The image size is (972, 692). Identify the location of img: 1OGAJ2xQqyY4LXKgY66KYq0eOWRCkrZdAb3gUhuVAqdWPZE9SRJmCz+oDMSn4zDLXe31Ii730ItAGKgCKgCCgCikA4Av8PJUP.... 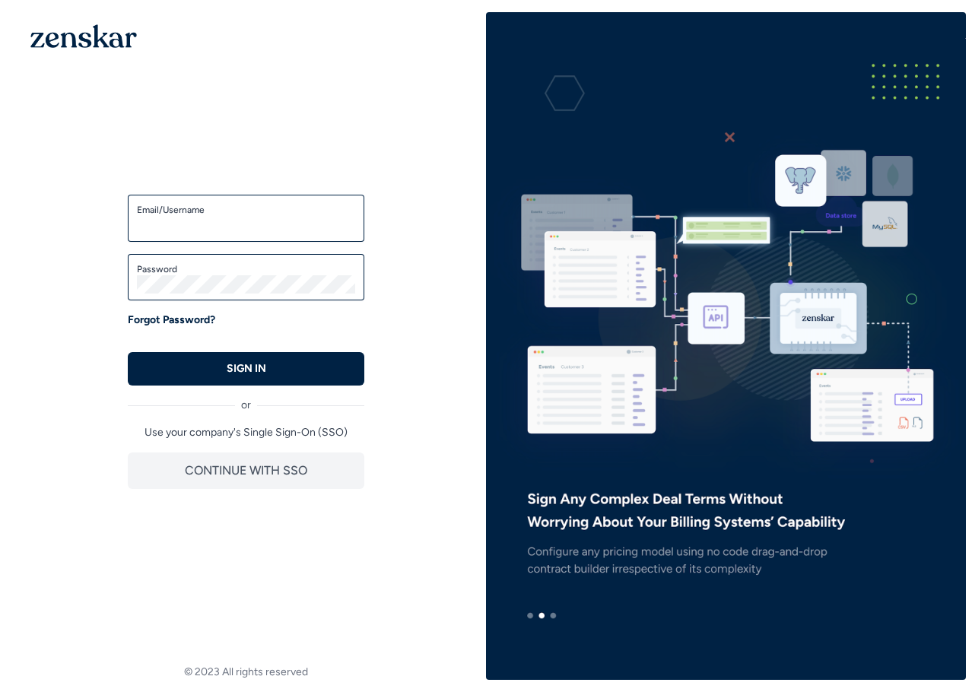
(84, 36).